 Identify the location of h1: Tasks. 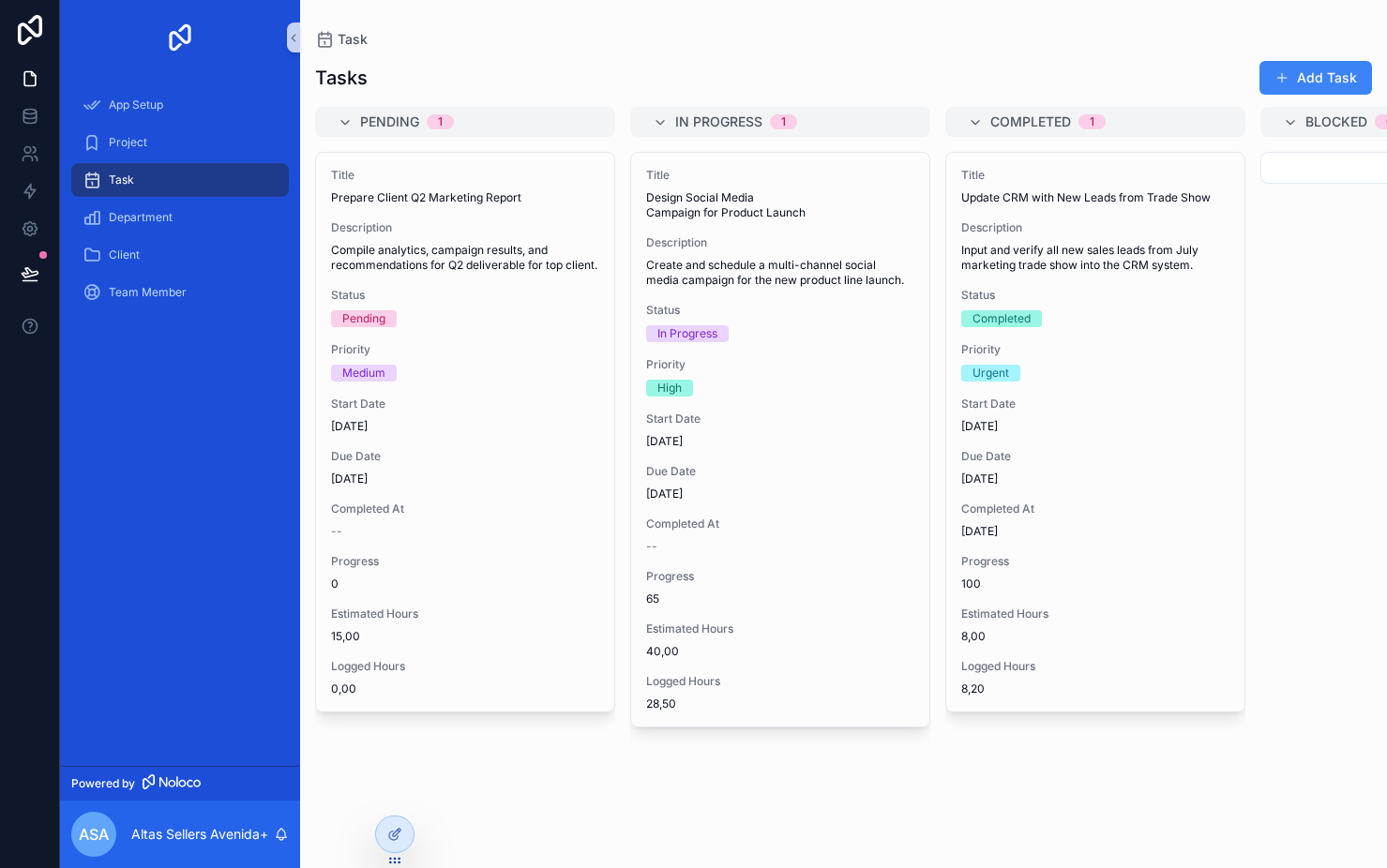
(341, 78).